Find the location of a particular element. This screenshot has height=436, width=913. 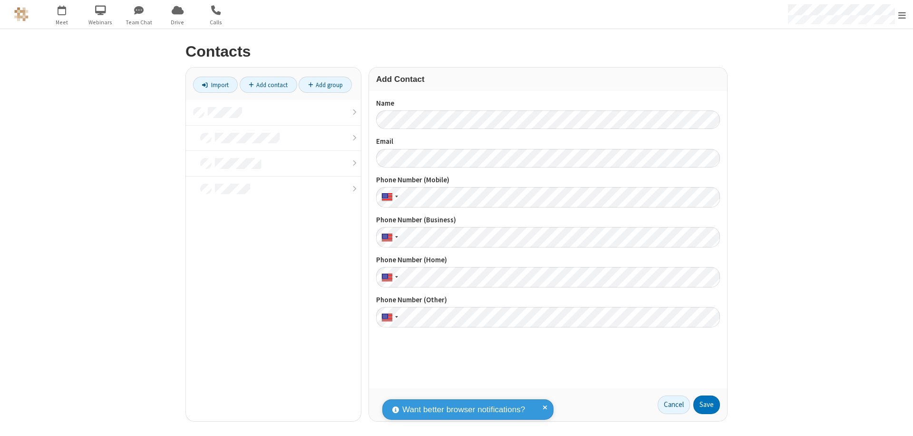

label: Phone Number (Home) is located at coordinates (548, 260).